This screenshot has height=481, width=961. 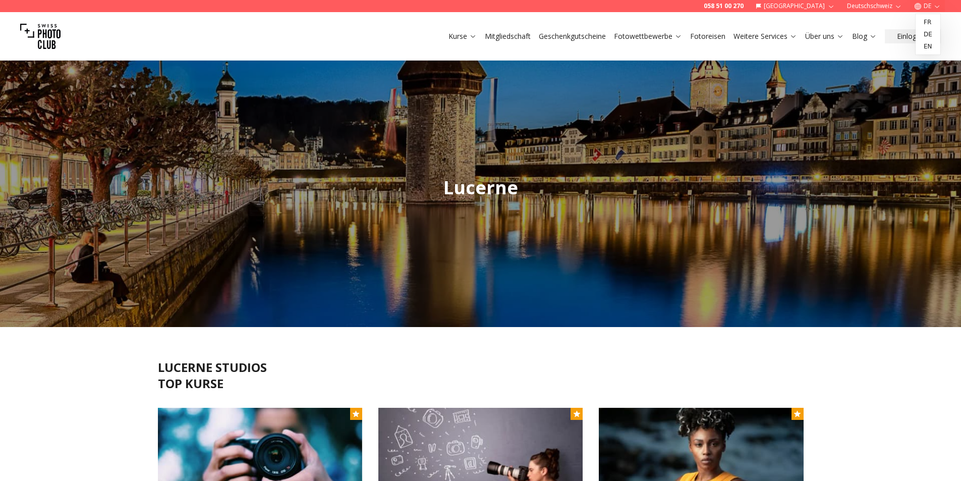 I want to click on button: Blog, so click(x=864, y=36).